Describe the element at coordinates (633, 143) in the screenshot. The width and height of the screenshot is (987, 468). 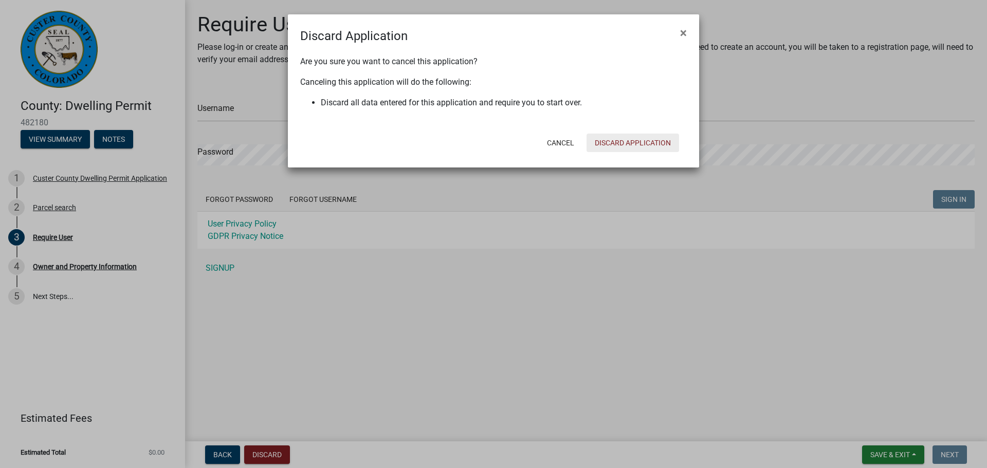
I see `button: Discard Application` at that location.